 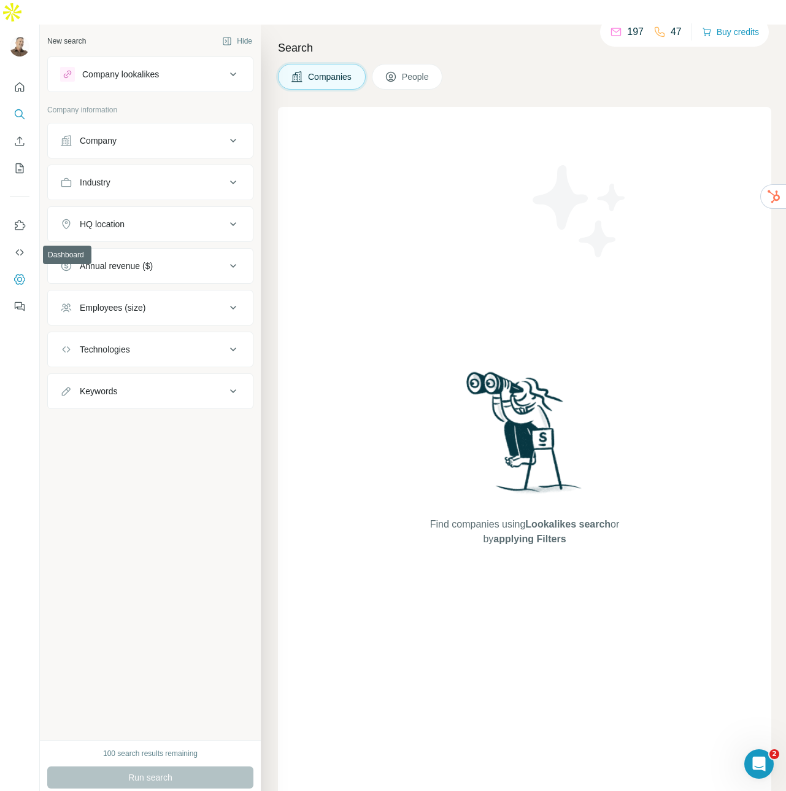 I want to click on img: Surfe Illustration - Woman searching with binoculars, so click(x=525, y=436).